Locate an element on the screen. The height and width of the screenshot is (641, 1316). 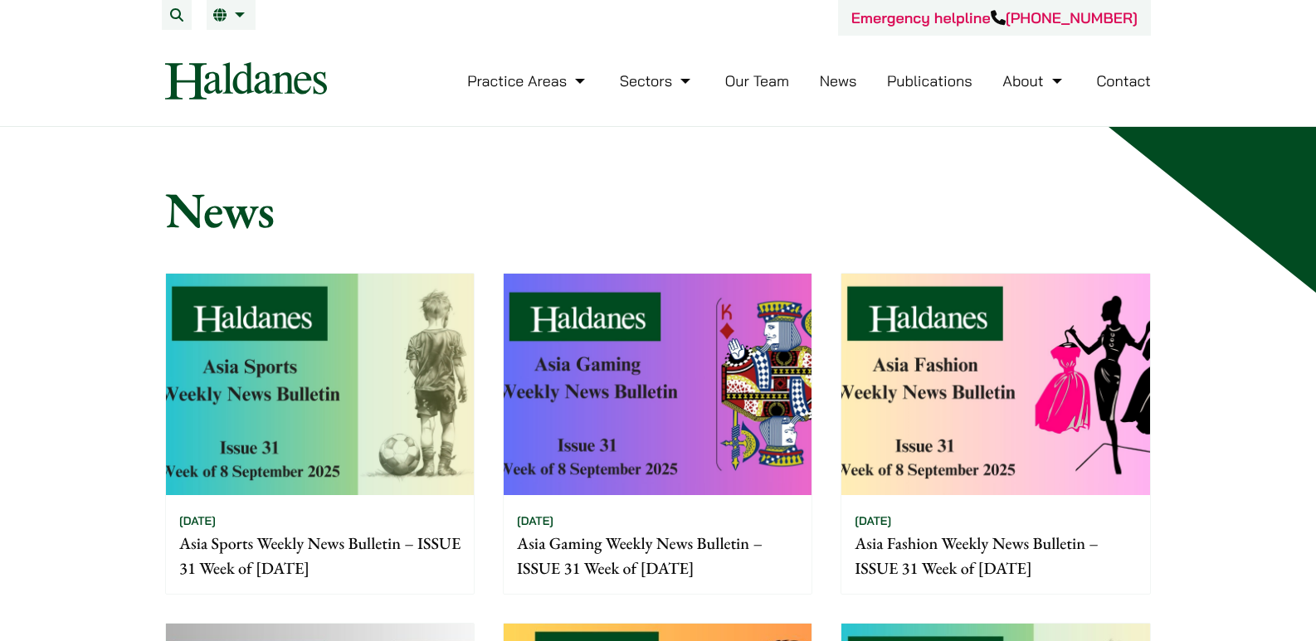
a: Publications is located at coordinates (929, 80).